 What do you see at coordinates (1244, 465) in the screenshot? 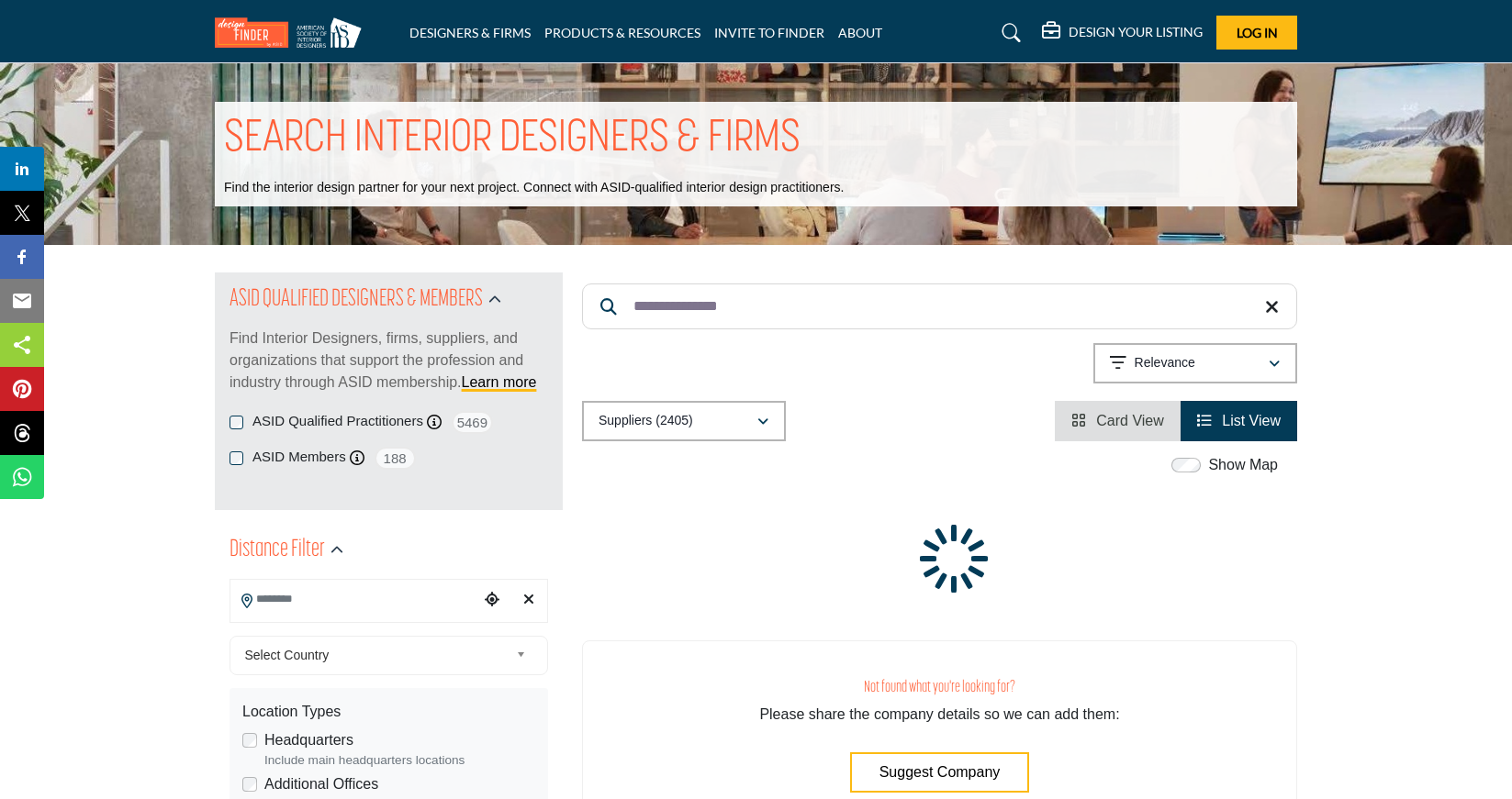
I see `label: Show Map` at bounding box center [1244, 465].